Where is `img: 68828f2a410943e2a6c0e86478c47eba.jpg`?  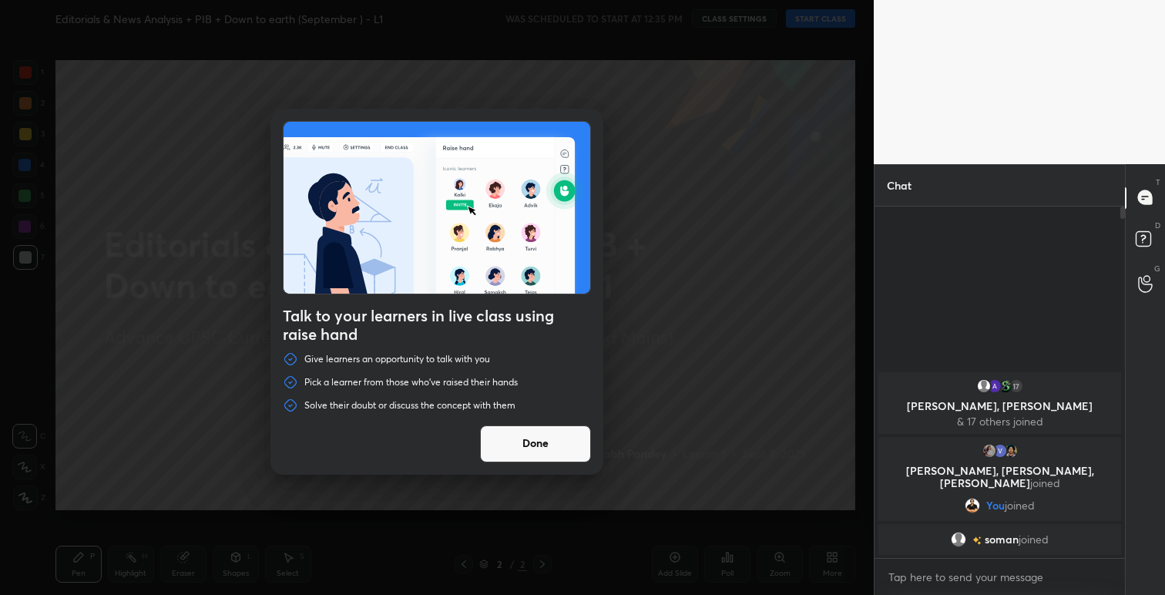 img: 68828f2a410943e2a6c0e86478c47eba.jpg is located at coordinates (972, 505).